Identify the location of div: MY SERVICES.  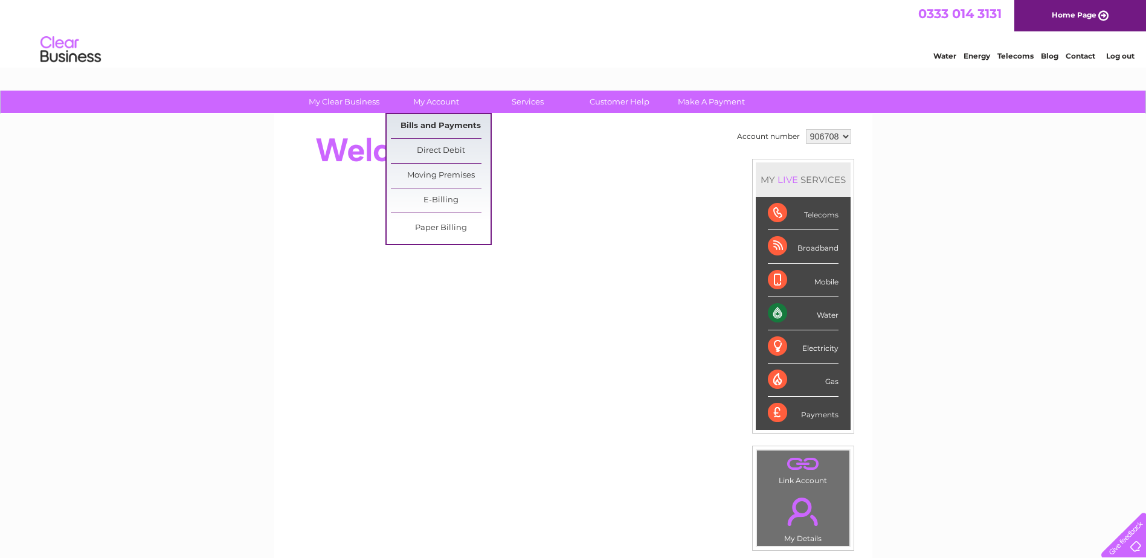
(803, 179).